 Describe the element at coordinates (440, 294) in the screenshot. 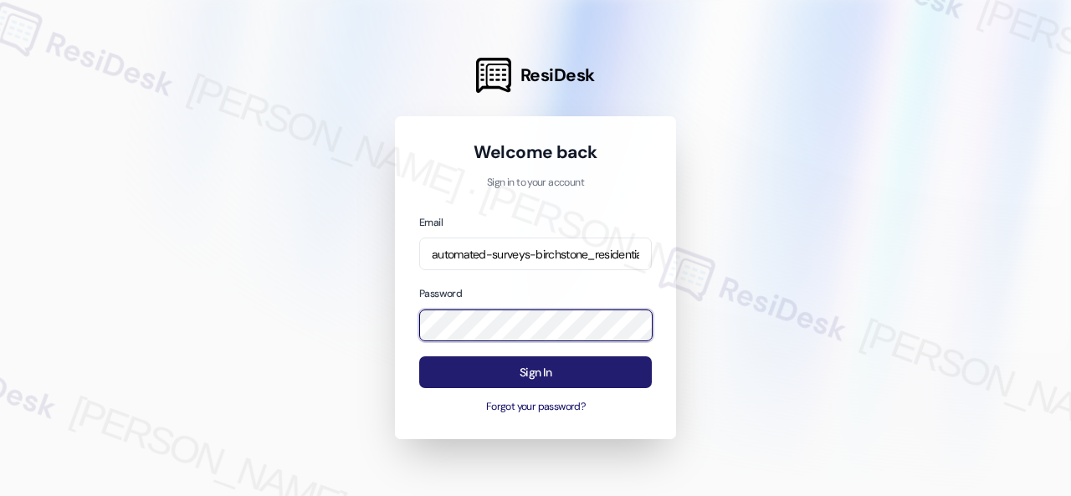

I see `label: Password` at that location.